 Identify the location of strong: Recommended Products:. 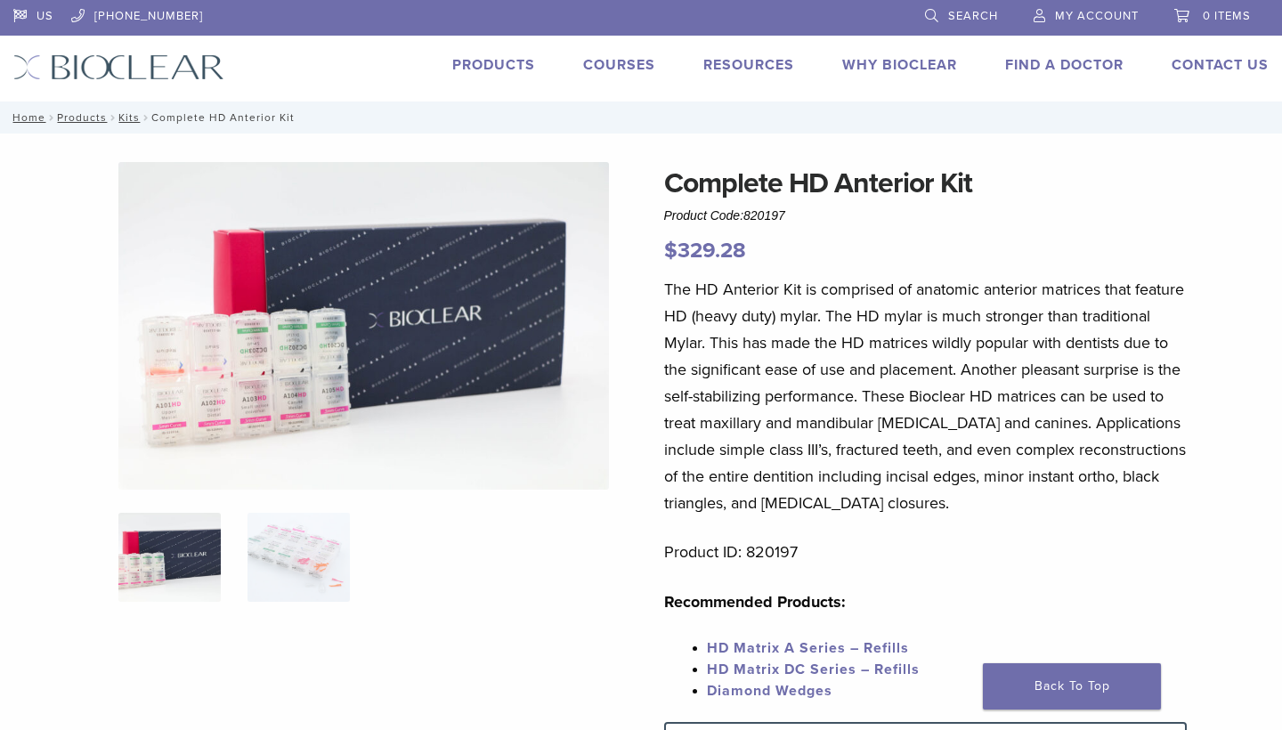
(755, 602).